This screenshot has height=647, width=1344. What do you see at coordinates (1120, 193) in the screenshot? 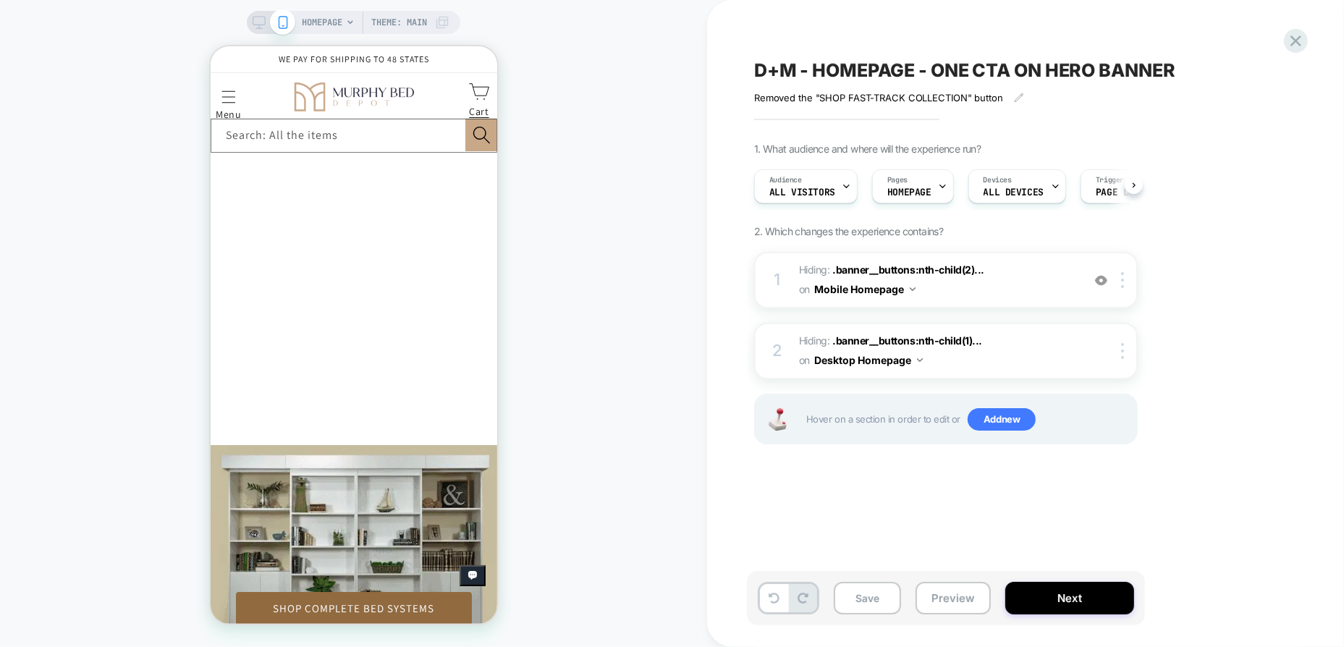
I see `span: Page Load` at bounding box center [1120, 193].